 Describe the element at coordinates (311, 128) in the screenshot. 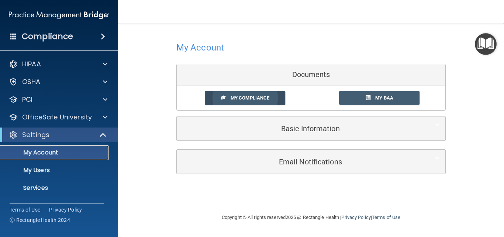

I see `a: Basic Information` at that location.